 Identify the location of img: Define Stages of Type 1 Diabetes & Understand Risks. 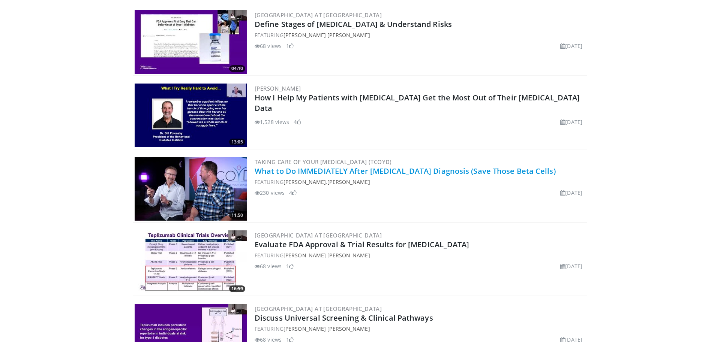
(191, 42).